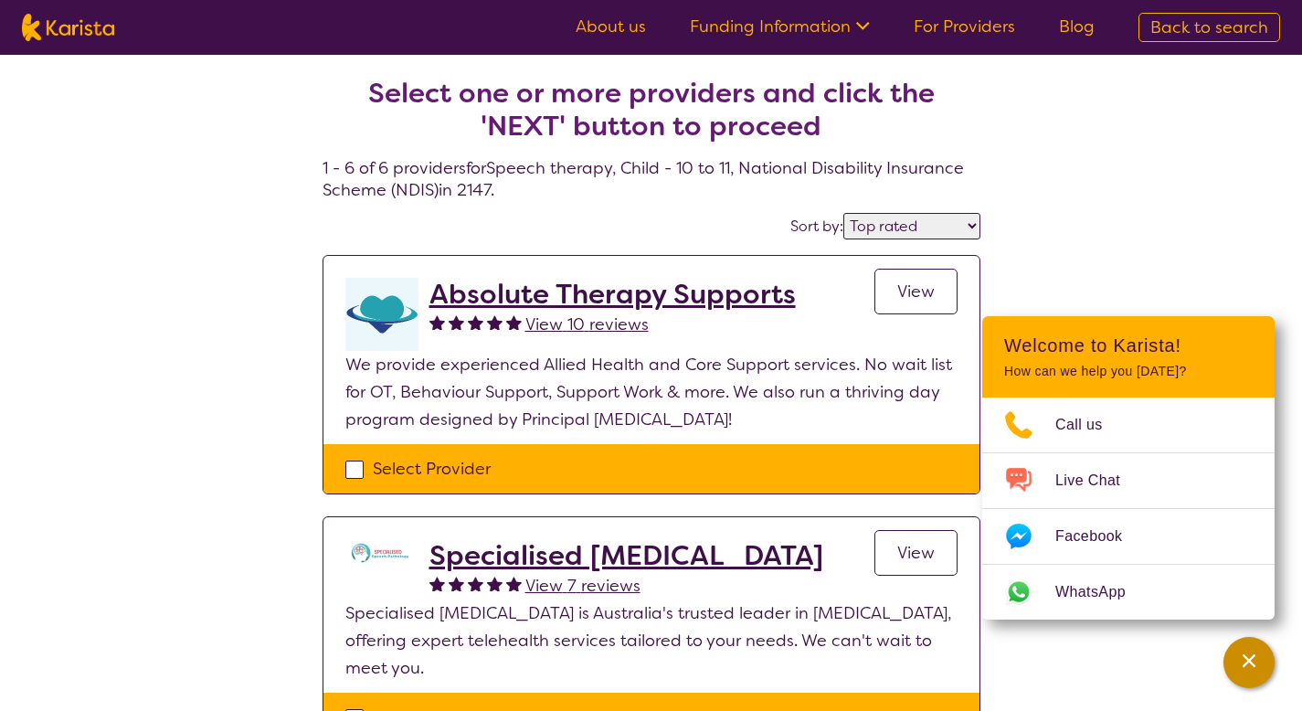 The width and height of the screenshot is (1302, 711). What do you see at coordinates (1099, 481) in the screenshot?
I see `span: Live Chat` at bounding box center [1099, 481].